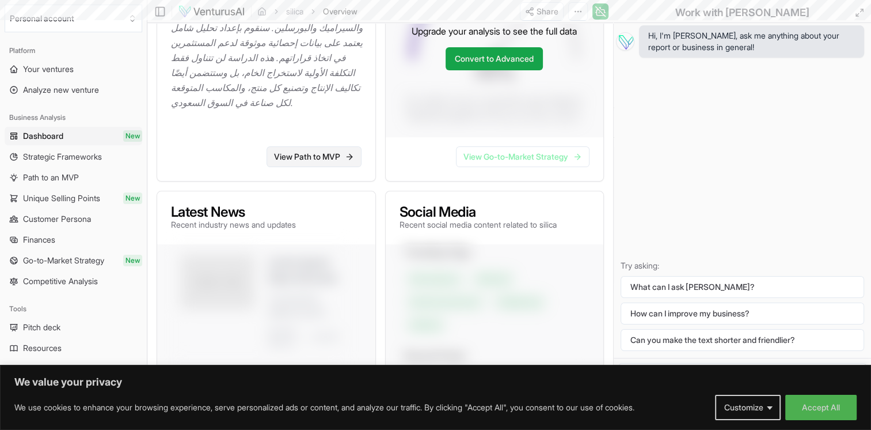 The height and width of the screenshot is (430, 871). Describe the element at coordinates (73, 327) in the screenshot. I see `a: Pitch deck` at that location.